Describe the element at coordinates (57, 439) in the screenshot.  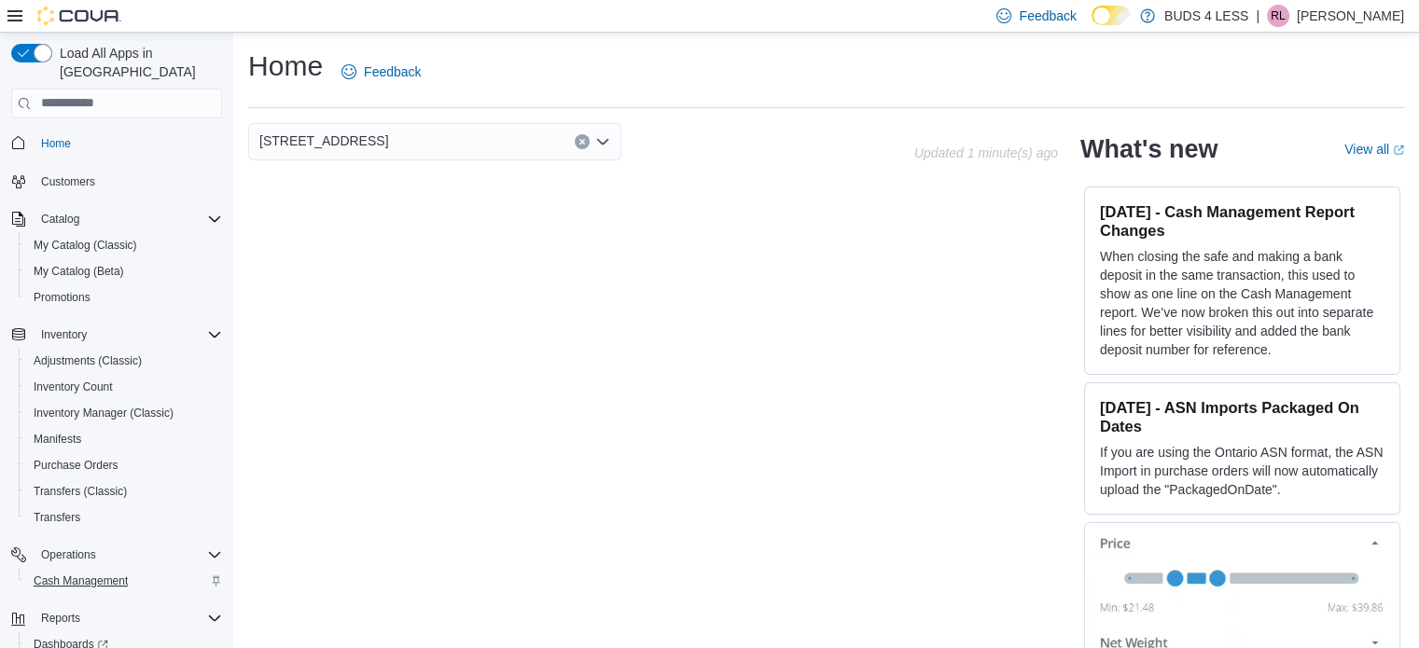
I see `a: Manifests` at that location.